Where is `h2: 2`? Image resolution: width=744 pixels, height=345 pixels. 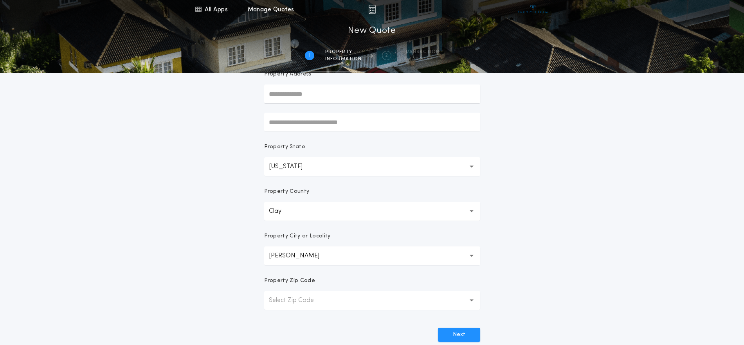 h2: 2 is located at coordinates (386, 56).